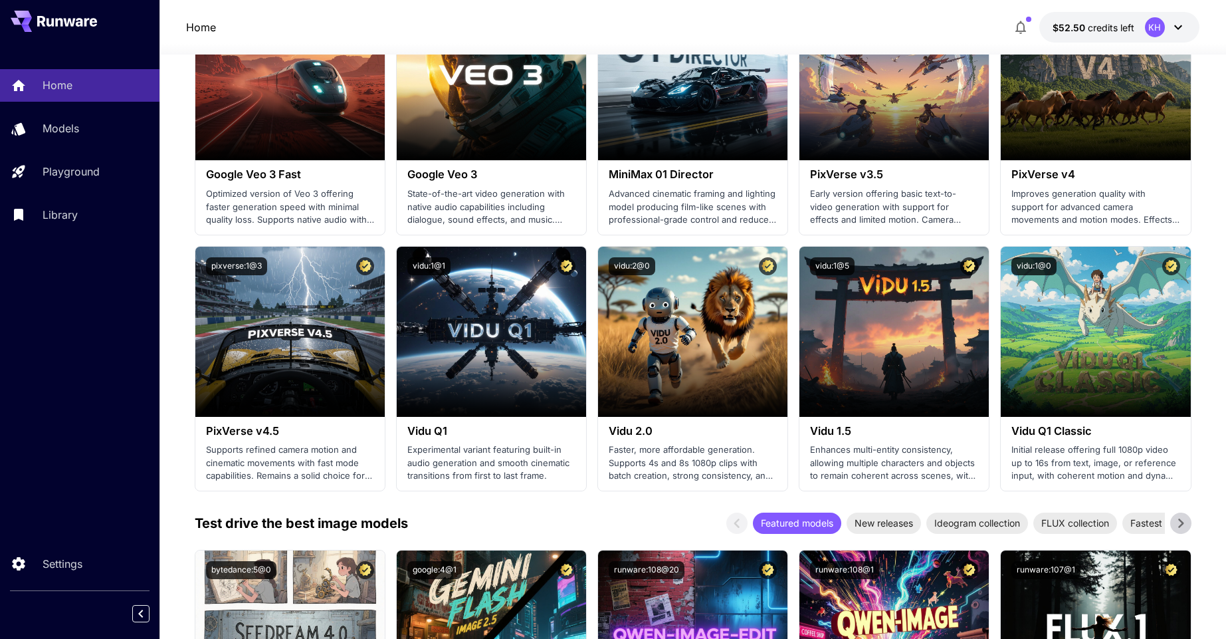  I want to click on p: Advanced cinematic framing and lighting model producing film-like scenes with professional-grade ..., so click(692, 207).